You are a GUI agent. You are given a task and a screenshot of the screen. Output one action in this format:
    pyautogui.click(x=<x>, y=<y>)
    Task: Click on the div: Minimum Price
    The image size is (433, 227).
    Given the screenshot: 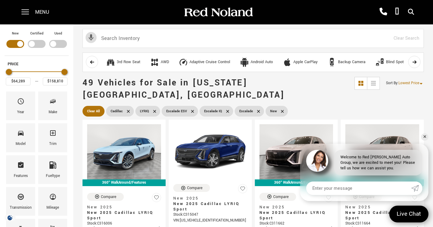 What is the action you would take?
    pyautogui.click(x=9, y=72)
    